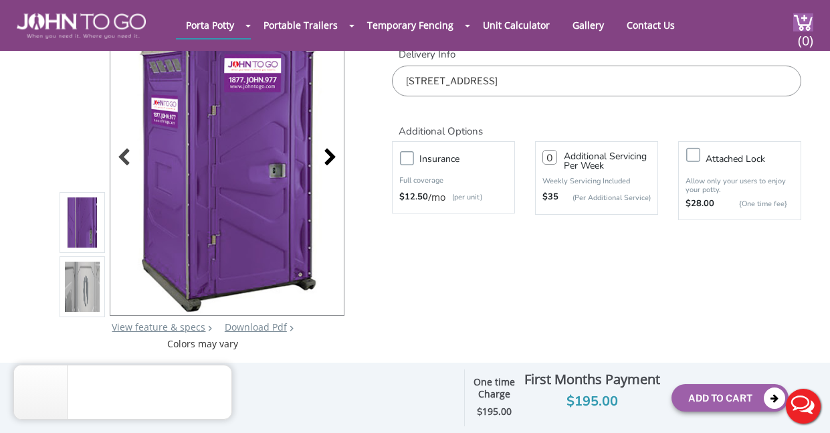 The image size is (830, 433). Describe the element at coordinates (255, 326) in the screenshot. I see `a: Download Pdf` at that location.